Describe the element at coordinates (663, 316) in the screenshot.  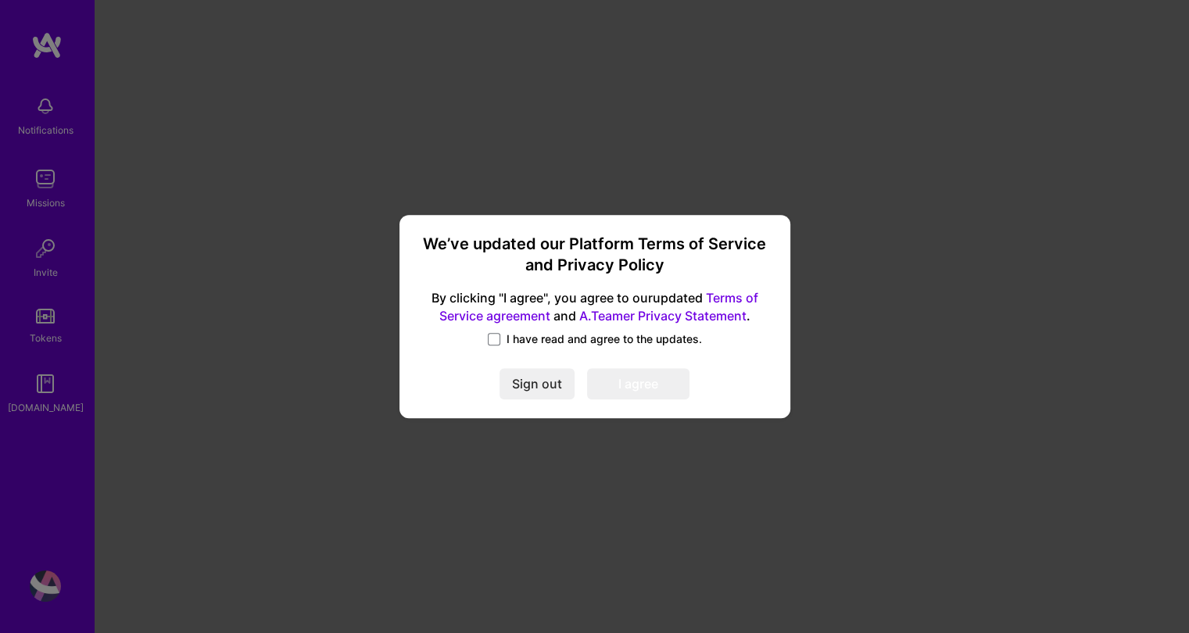
I see `a: A.Teamer Privacy Statement` at that location.